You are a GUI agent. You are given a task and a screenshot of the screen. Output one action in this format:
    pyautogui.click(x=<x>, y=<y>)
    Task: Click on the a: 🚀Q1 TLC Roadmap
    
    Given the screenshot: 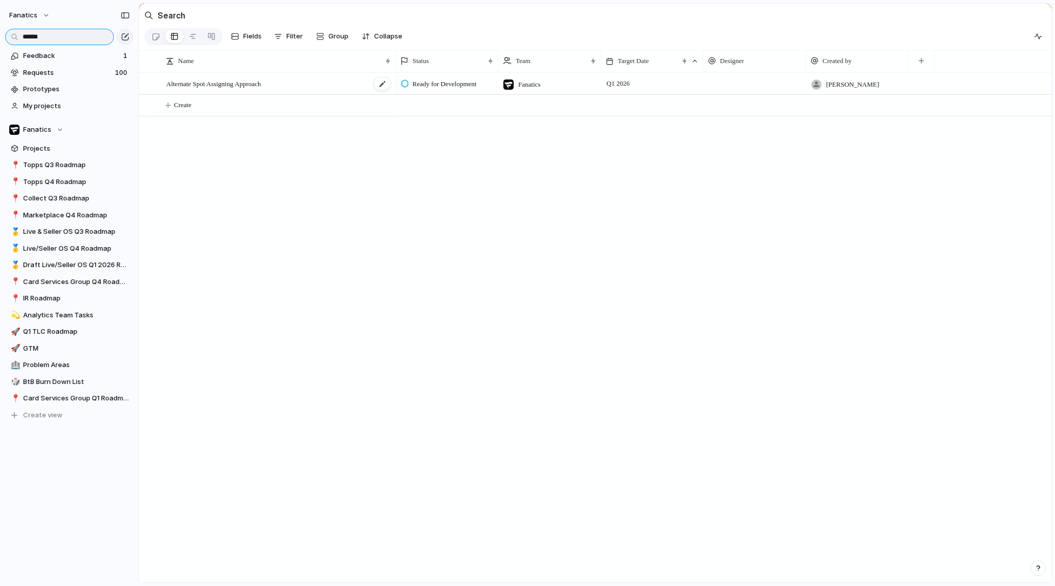 What is the action you would take?
    pyautogui.click(x=69, y=332)
    